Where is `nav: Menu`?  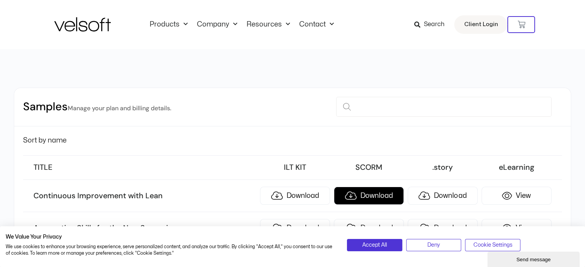 nav: Menu is located at coordinates (242, 25).